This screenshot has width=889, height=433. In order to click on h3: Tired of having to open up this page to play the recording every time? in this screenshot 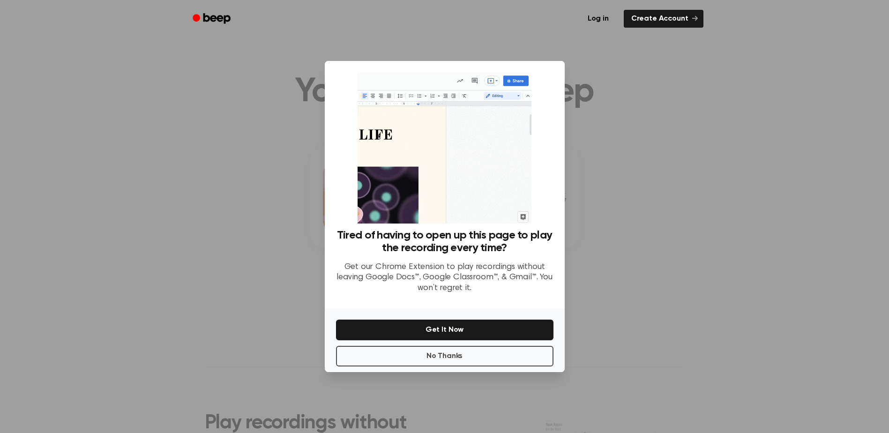, I will do `click(445, 242)`.